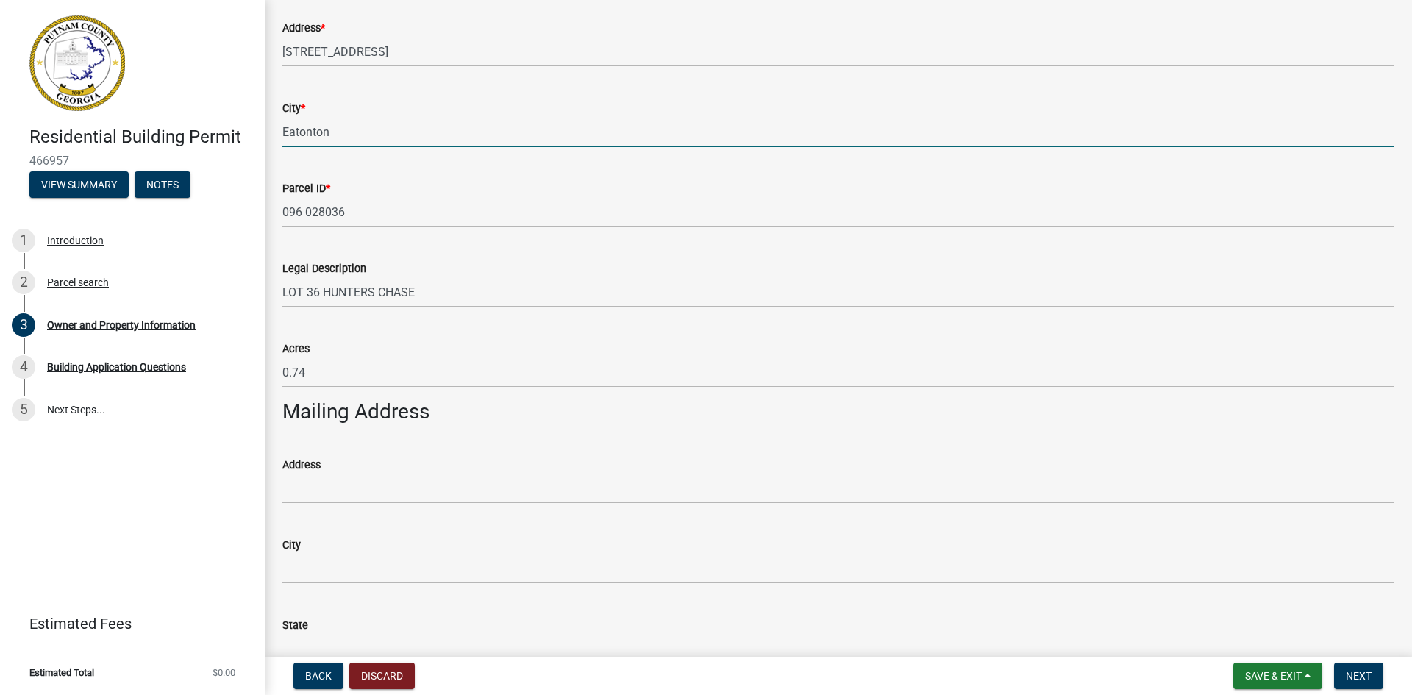 This screenshot has width=1412, height=695. Describe the element at coordinates (382, 676) in the screenshot. I see `button: Discard` at that location.